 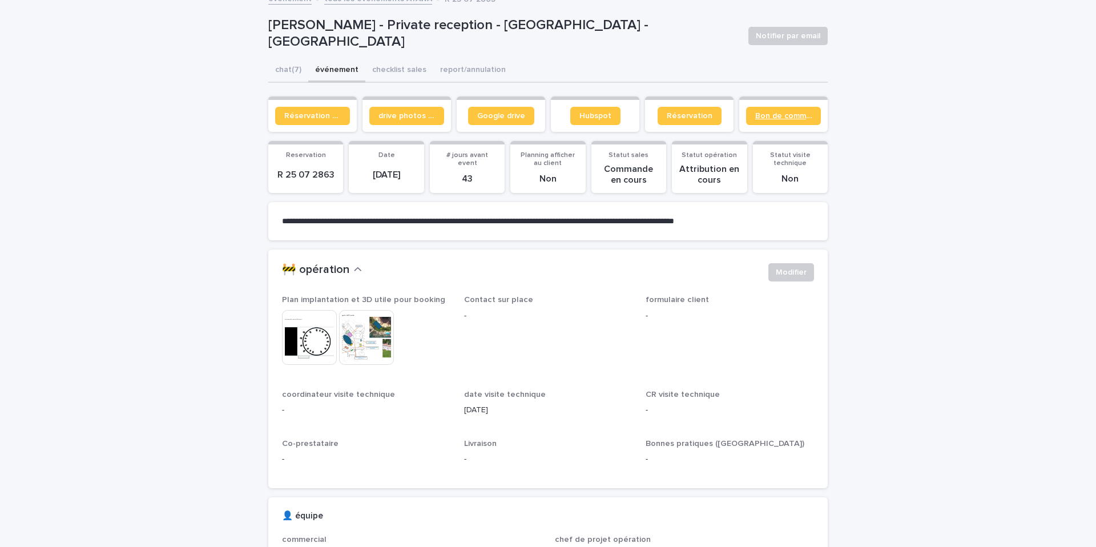 What do you see at coordinates (791, 272) in the screenshot?
I see `button: Modifier` at bounding box center [791, 272].